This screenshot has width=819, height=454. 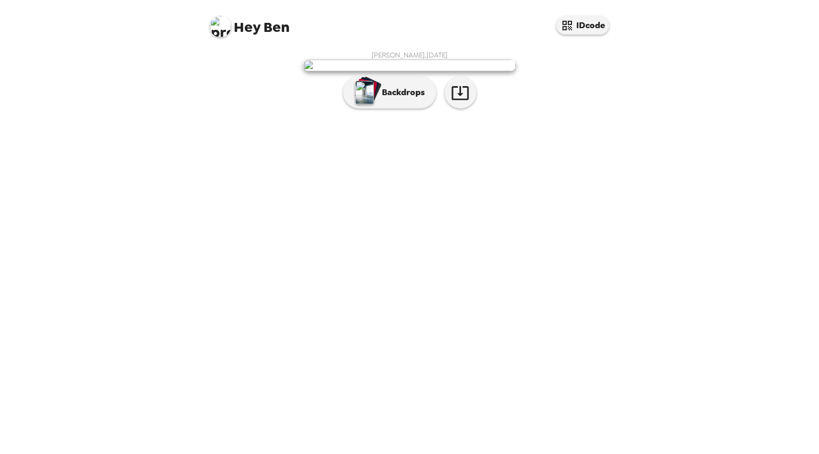 What do you see at coordinates (247, 27) in the screenshot?
I see `span: Hey` at bounding box center [247, 27].